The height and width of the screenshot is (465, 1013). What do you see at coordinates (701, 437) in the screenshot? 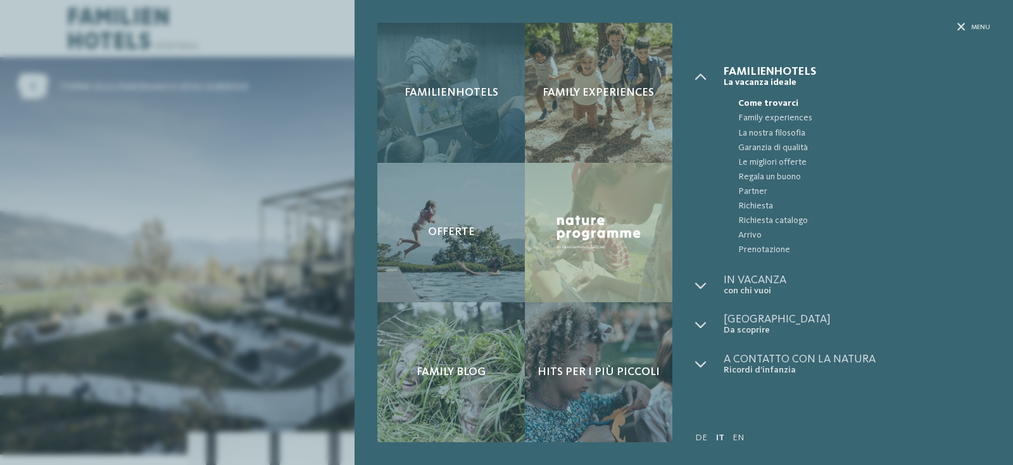
I see `a: DE` at bounding box center [701, 437].